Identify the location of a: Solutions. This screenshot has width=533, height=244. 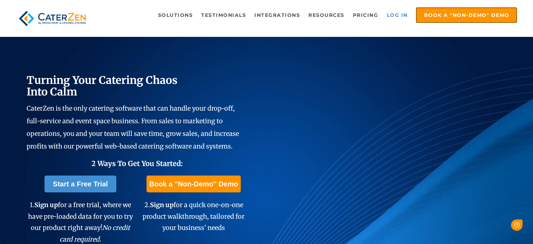
(176, 15).